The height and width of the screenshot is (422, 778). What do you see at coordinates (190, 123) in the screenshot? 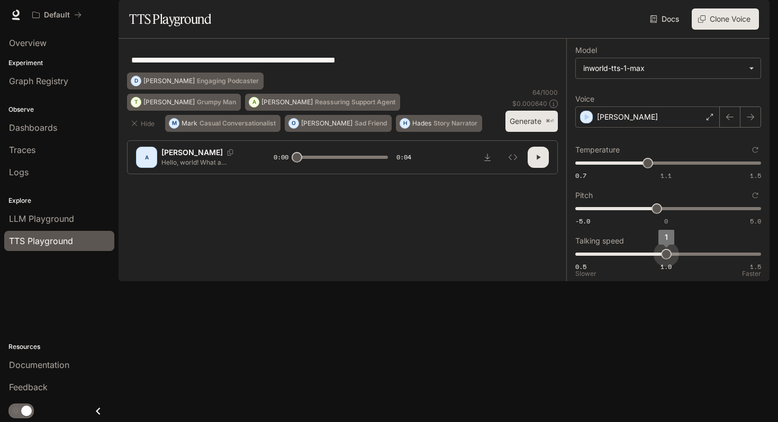
I see `p: Mark` at bounding box center [190, 123].